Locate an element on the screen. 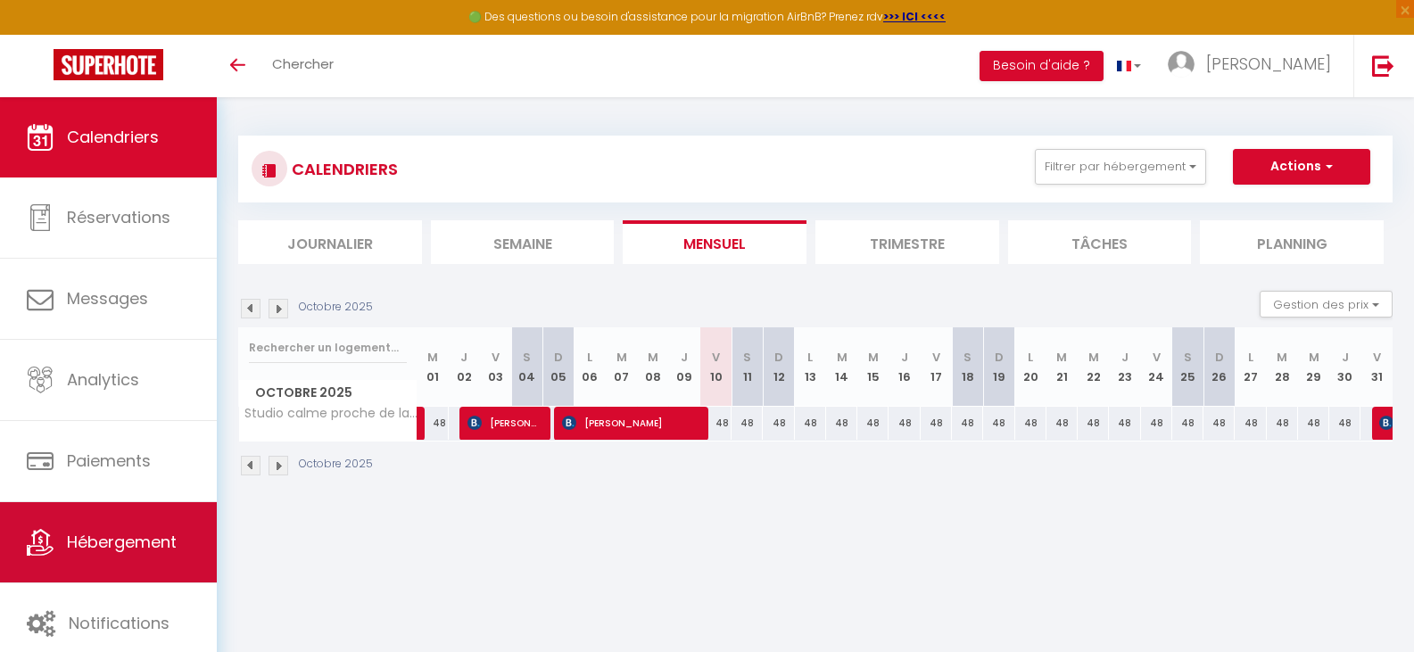 The width and height of the screenshot is (1414, 652). th: 14 is located at coordinates (841, 367).